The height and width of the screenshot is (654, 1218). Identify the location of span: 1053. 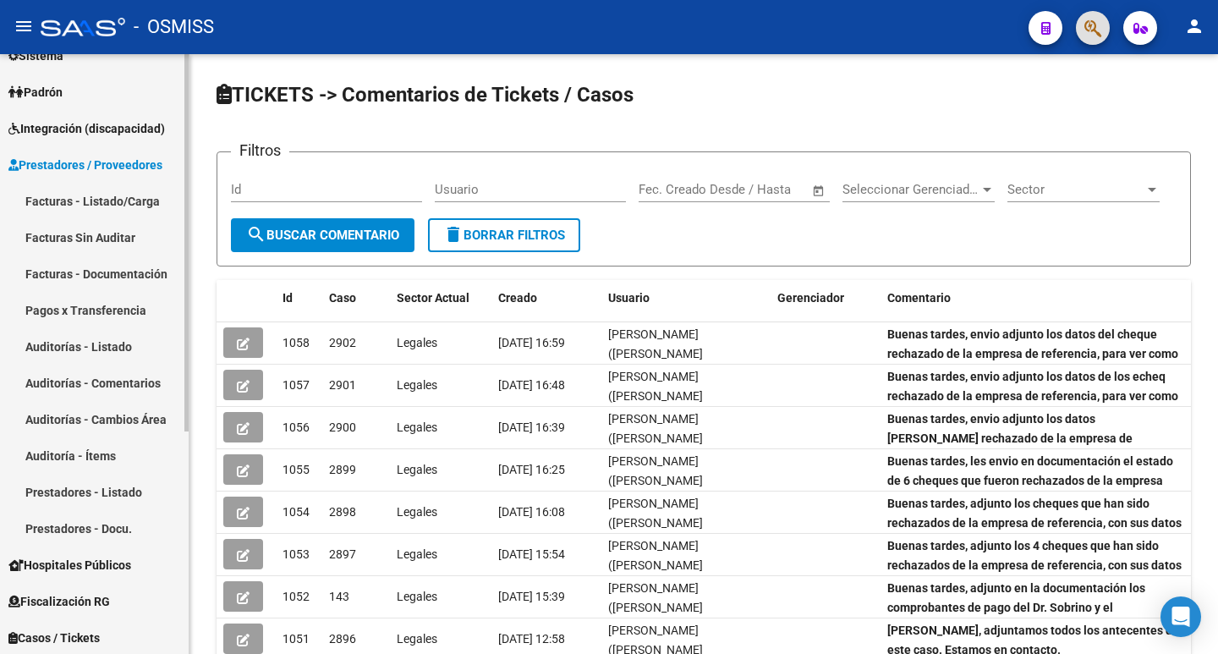
(296, 554).